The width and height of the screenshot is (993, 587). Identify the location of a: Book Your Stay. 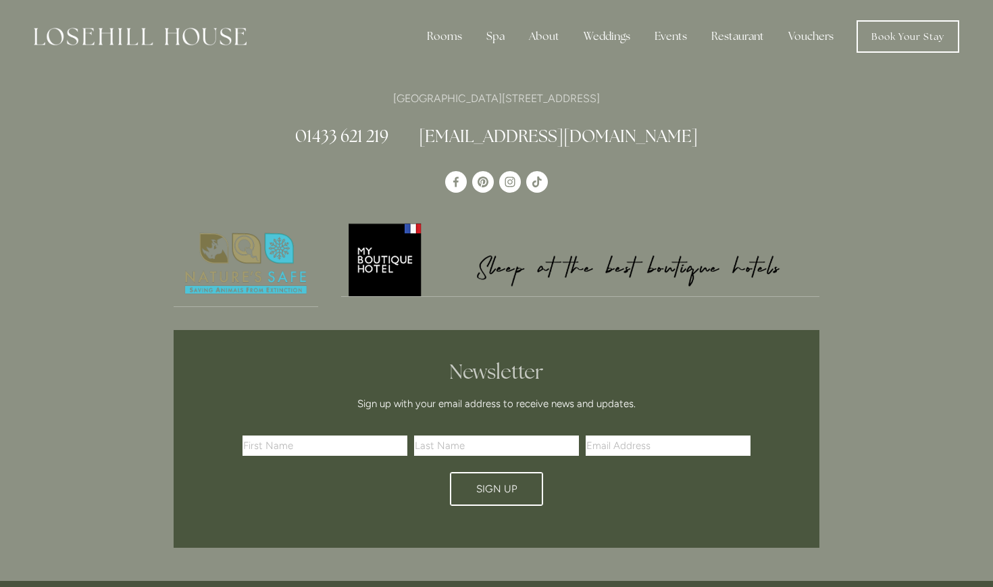
(908, 36).